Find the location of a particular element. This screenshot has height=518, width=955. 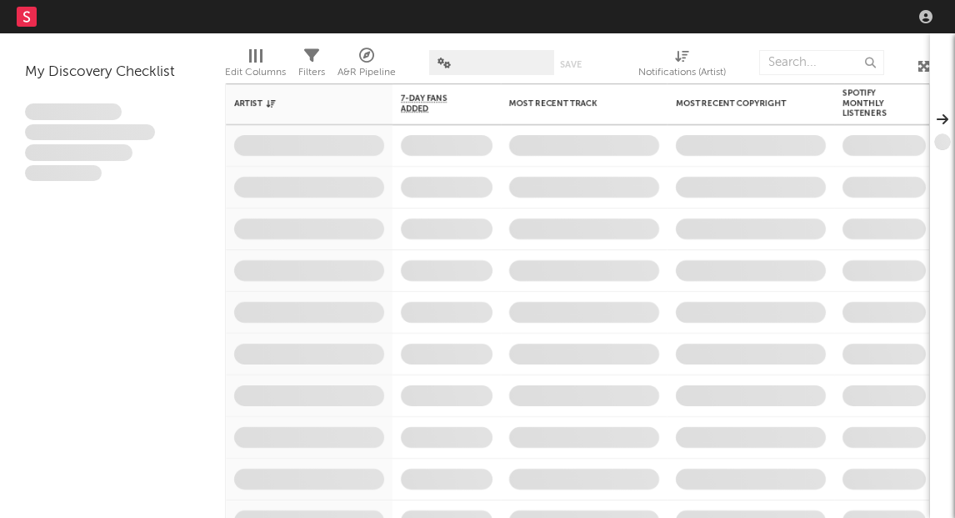

div: Artist is located at coordinates (297, 103).